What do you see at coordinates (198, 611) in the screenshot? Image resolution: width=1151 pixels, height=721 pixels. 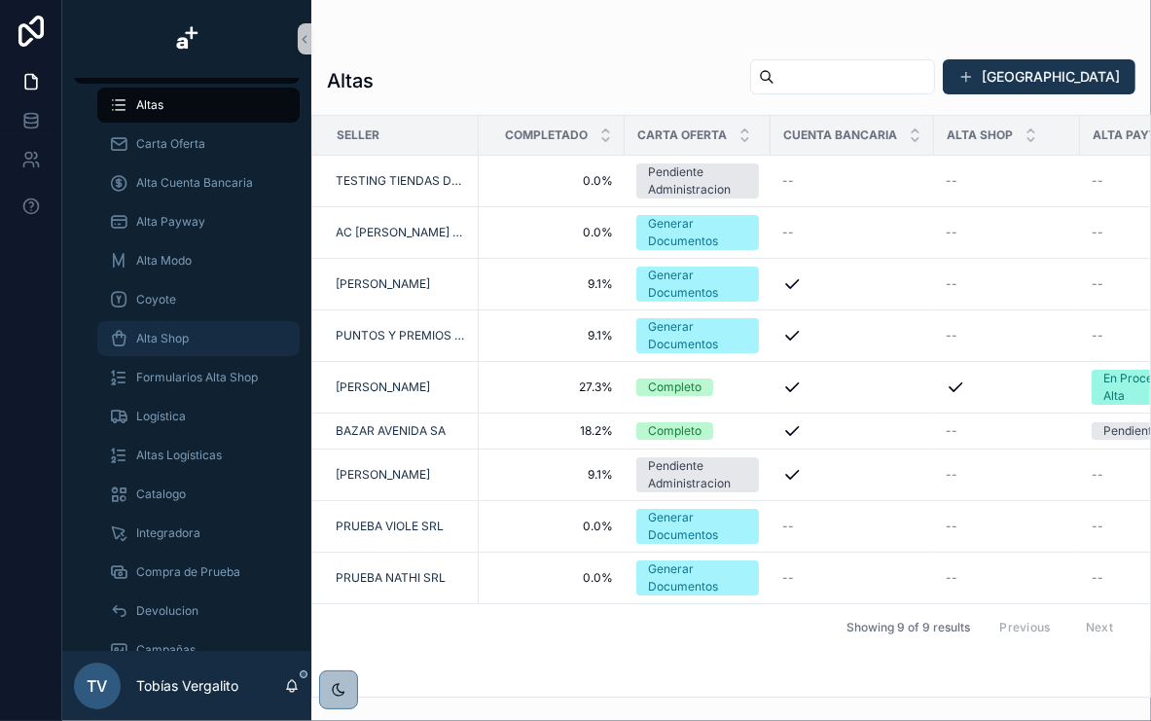 I see `a: Devolucion` at bounding box center [198, 611].